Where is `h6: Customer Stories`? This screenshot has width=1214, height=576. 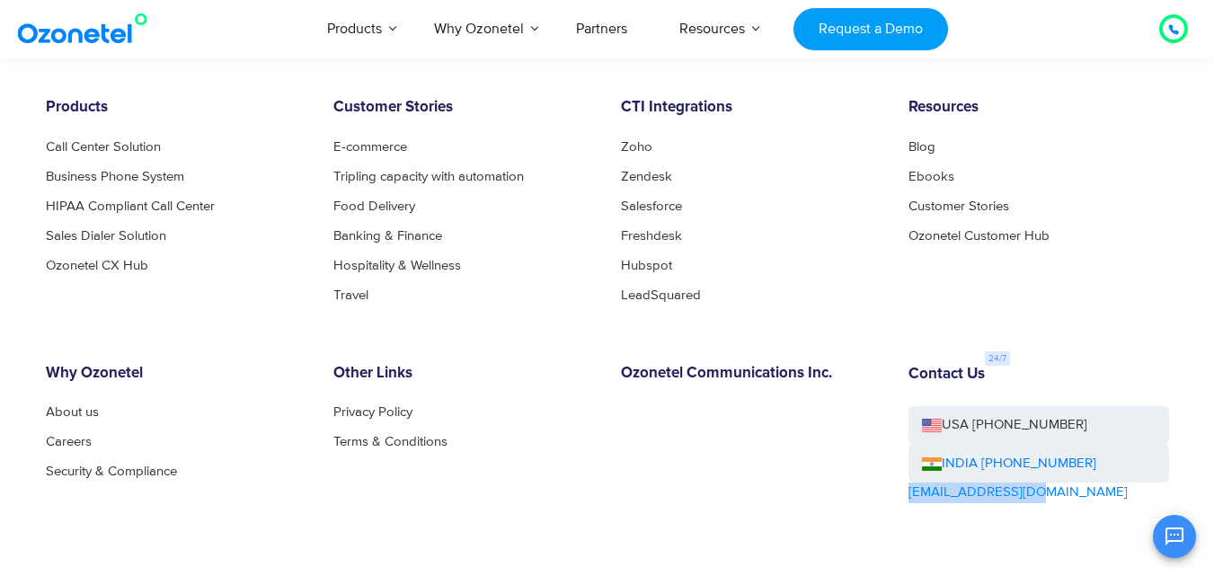
h6: Customer Stories is located at coordinates (464, 108).